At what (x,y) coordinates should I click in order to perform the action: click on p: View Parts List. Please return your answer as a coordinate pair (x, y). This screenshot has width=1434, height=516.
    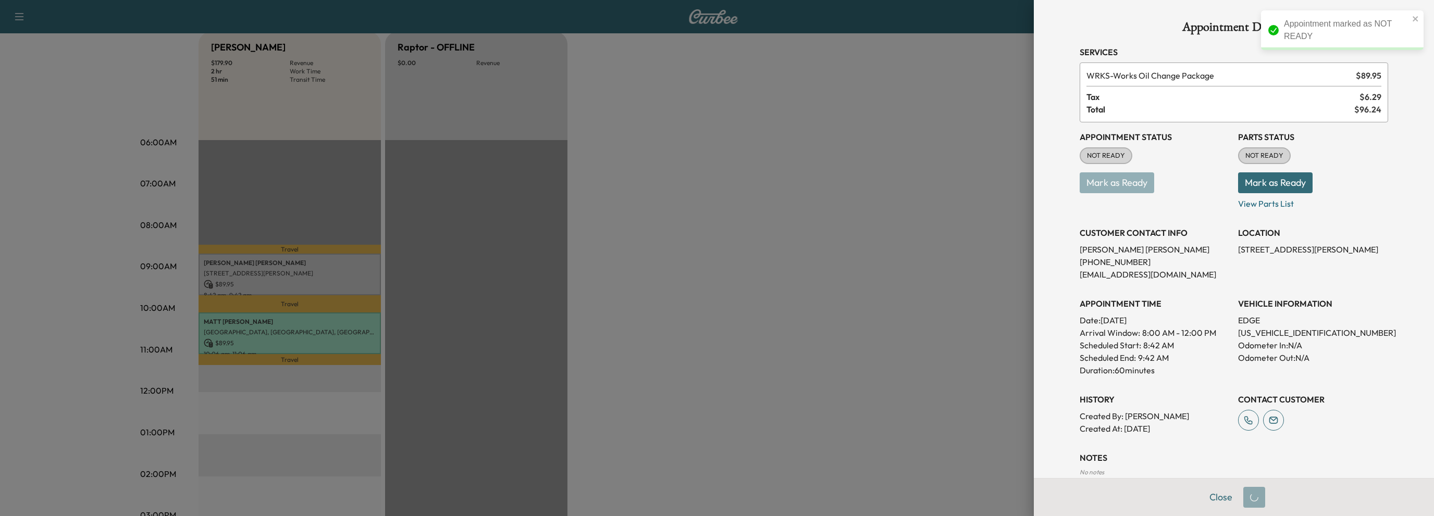
    Looking at the image, I should click on (1313, 202).